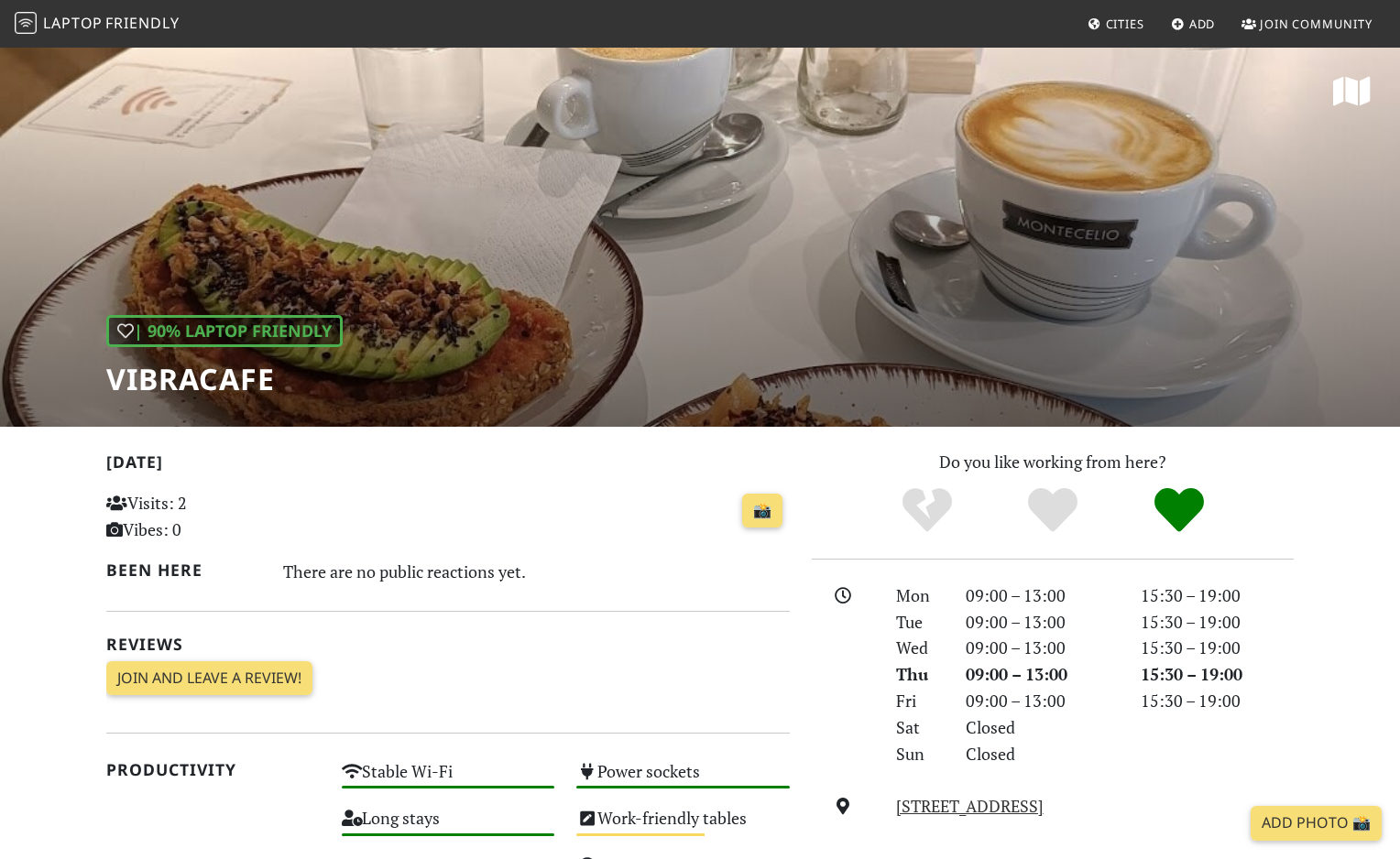 This screenshot has width=1400, height=859. Describe the element at coordinates (1316, 24) in the screenshot. I see `span: Join Community` at that location.